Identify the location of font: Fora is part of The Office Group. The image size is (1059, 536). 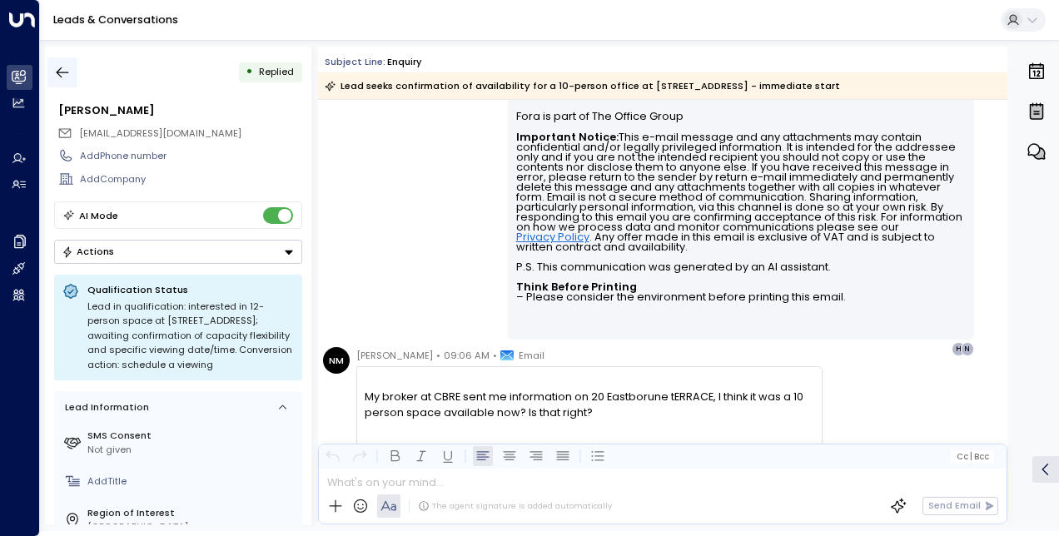
(600, 116).